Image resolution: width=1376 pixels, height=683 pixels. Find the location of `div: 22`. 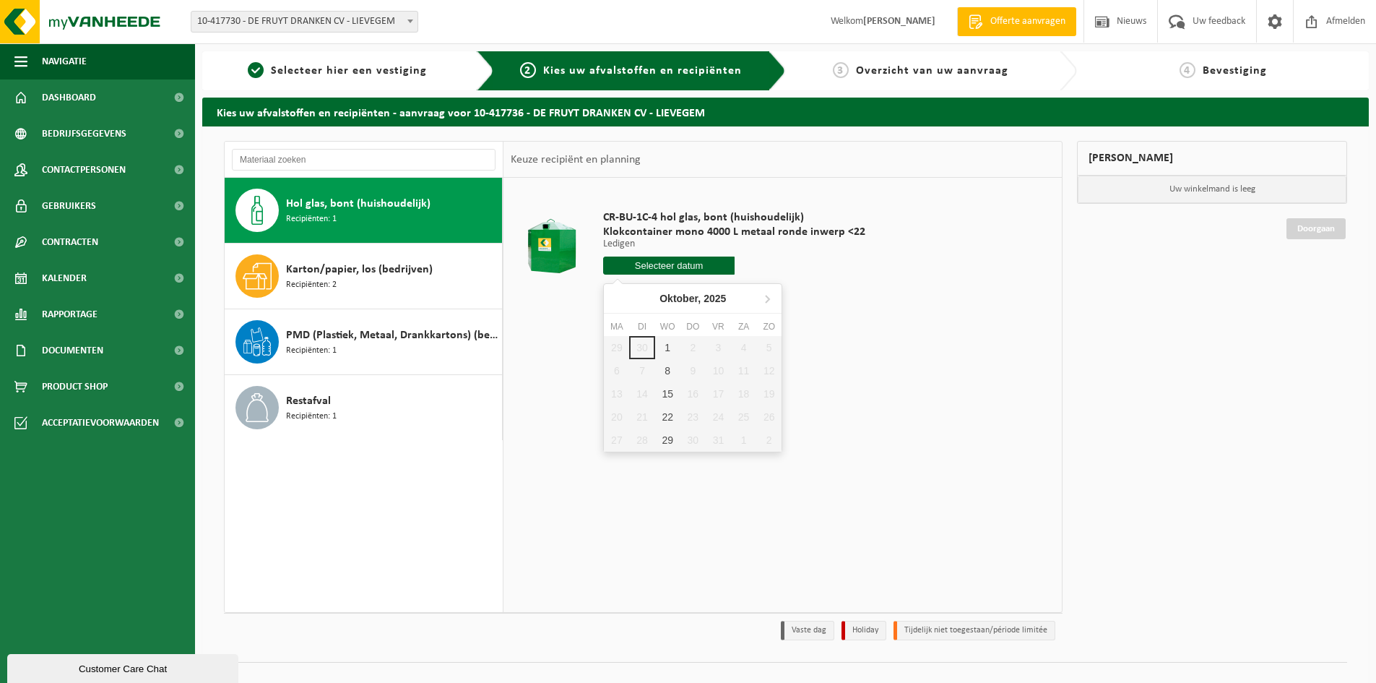

div: 22 is located at coordinates (668, 417).